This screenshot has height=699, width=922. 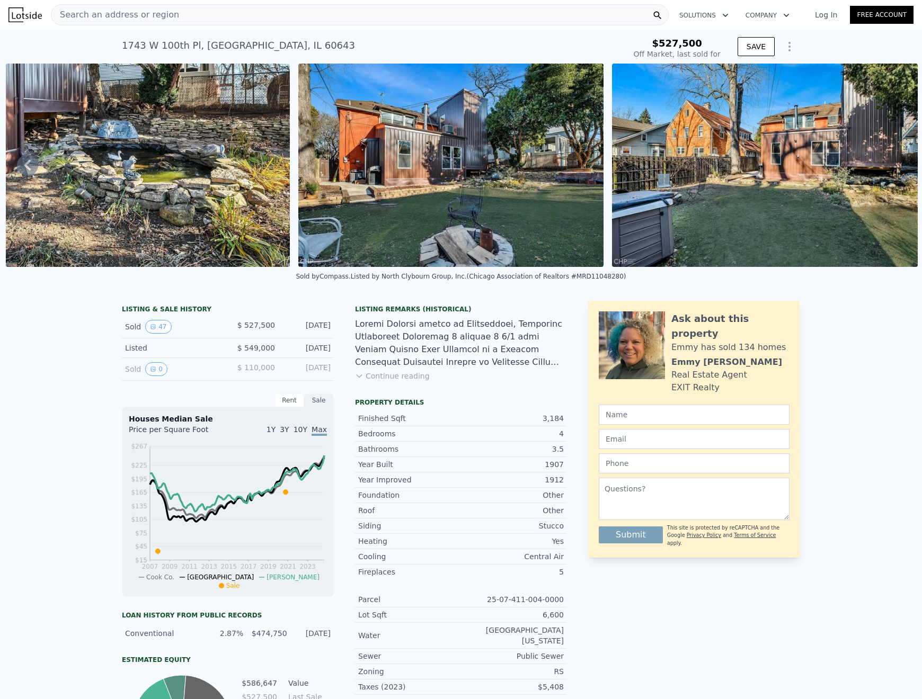 What do you see at coordinates (409, 526) in the screenshot?
I see `div: Siding` at bounding box center [409, 526].